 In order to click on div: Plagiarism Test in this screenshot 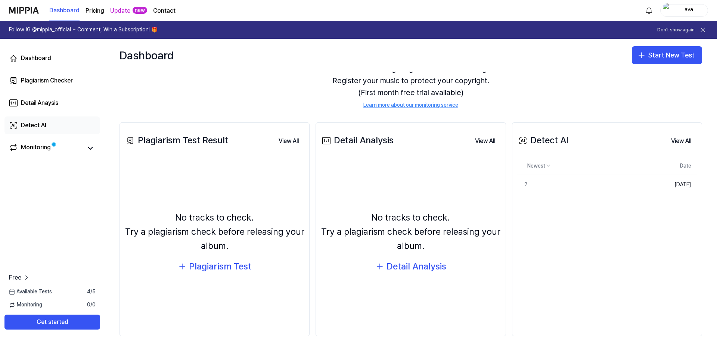, I will do `click(220, 267)`.